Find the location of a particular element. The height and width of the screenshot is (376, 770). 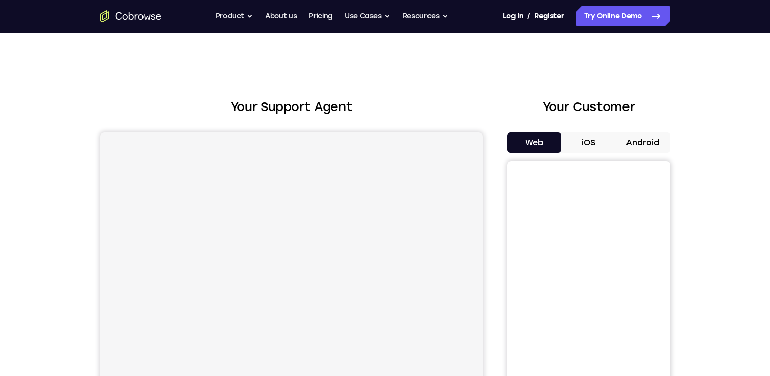

button: Android is located at coordinates (643, 143).